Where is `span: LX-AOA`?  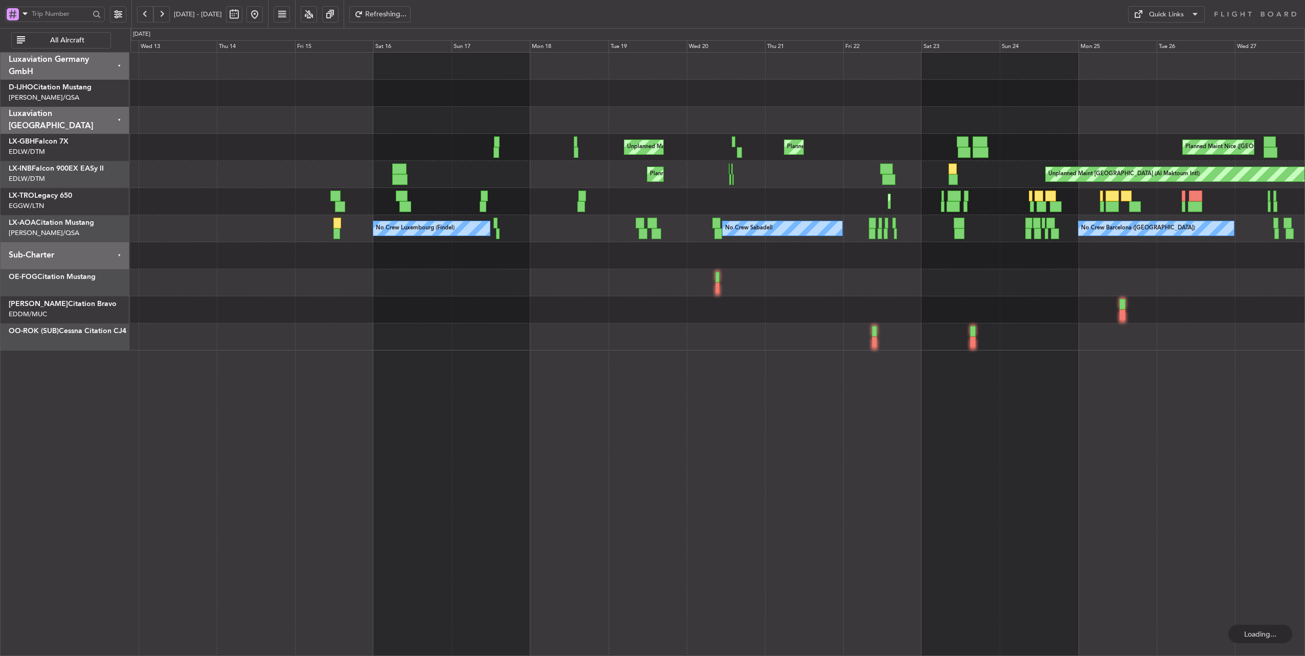 span: LX-AOA is located at coordinates (22, 223).